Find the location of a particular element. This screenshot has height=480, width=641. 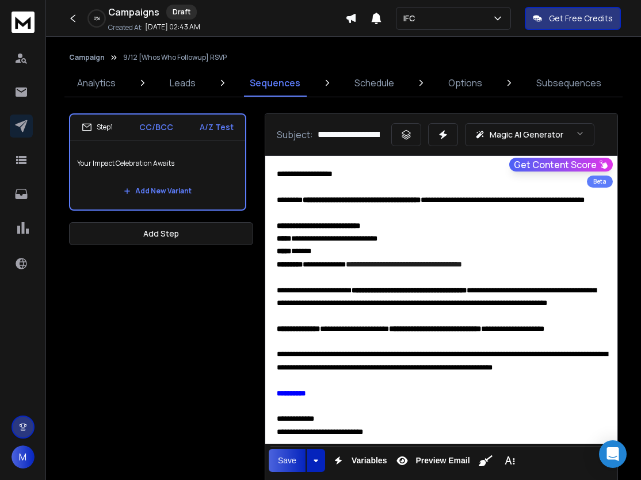

p: 9/12 [Whos Who Followup] RSVP is located at coordinates (175, 58).